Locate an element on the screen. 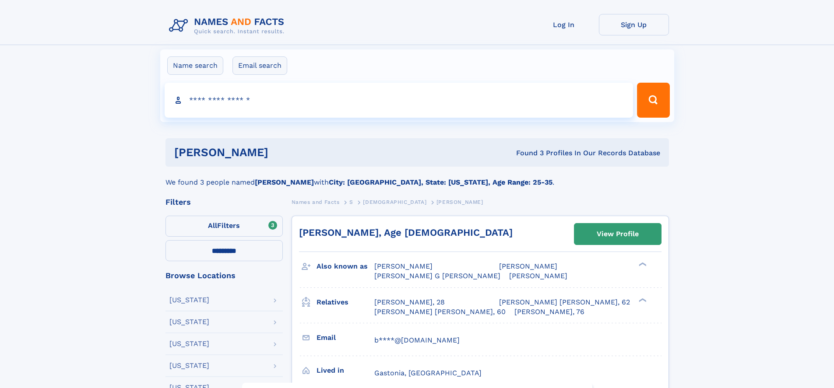 The height and width of the screenshot is (388, 834). img: Logo Names and Facts is located at coordinates (228, 26).